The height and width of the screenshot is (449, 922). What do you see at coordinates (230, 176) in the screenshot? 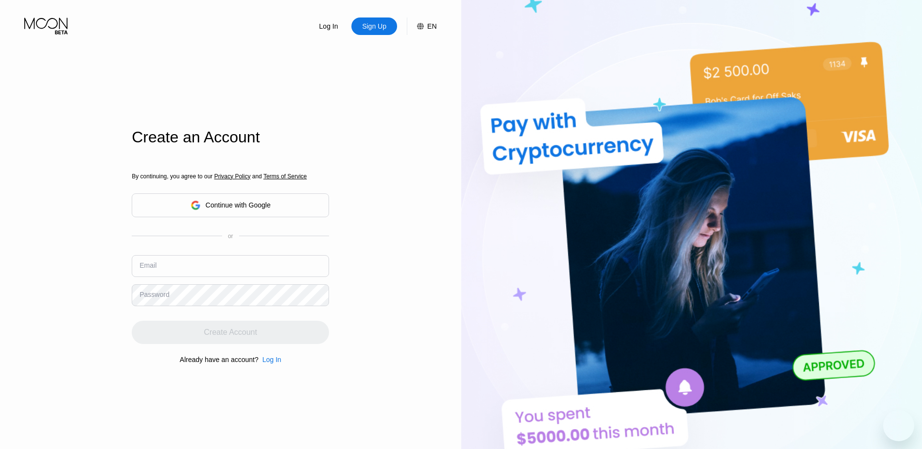
I see `div: By continuing, you agree to our` at bounding box center [230, 176].